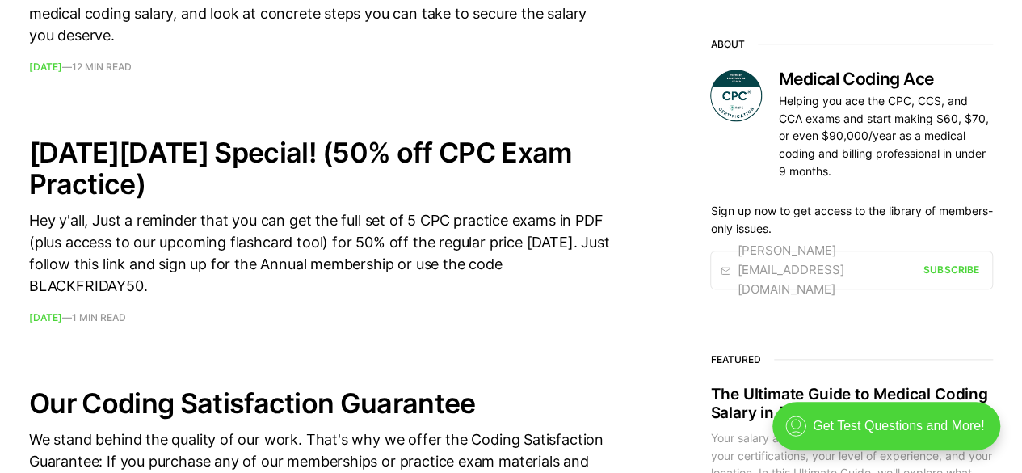 Image resolution: width=1022 pixels, height=473 pixels. I want to click on div: Subscribe, so click(951, 269).